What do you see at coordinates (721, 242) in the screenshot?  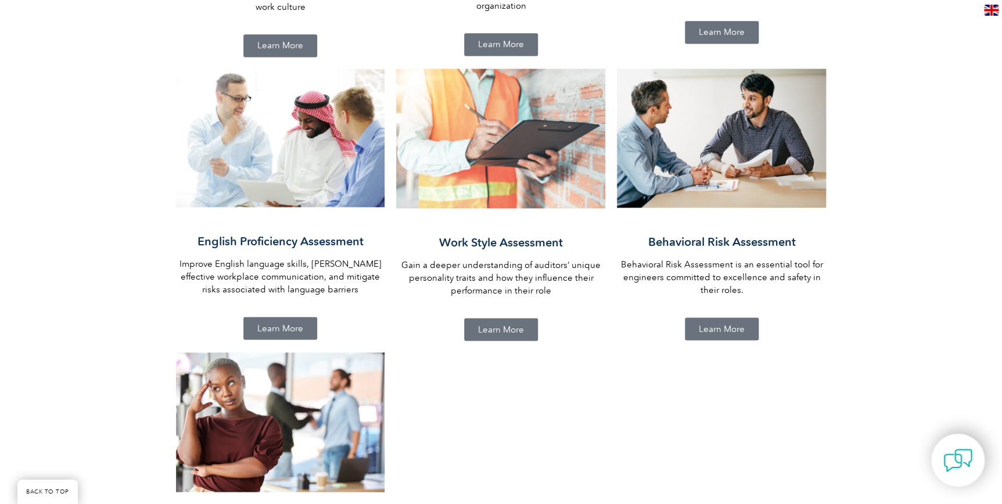 I see `h3: Behavioral Risk Assessment` at bounding box center [721, 242].